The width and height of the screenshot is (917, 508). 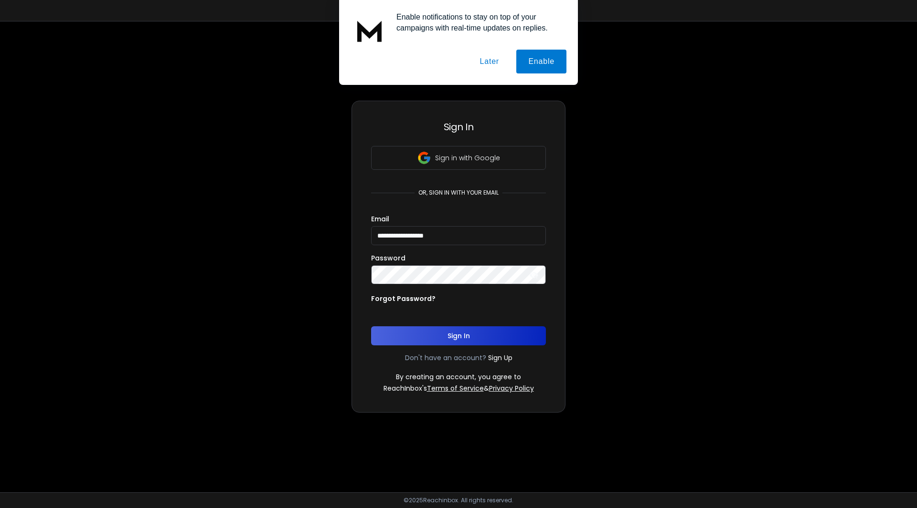 I want to click on p: or, sign in with your email, so click(x=458, y=193).